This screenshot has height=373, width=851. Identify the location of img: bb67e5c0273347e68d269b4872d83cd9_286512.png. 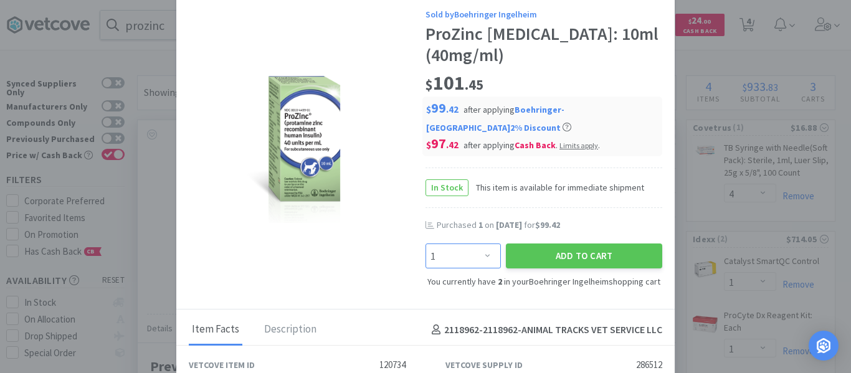
(307, 148).